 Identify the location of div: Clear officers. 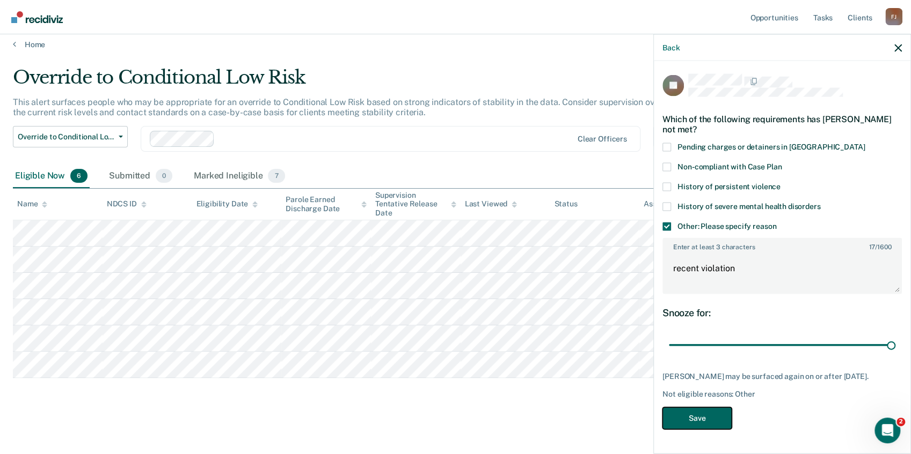
(602, 139).